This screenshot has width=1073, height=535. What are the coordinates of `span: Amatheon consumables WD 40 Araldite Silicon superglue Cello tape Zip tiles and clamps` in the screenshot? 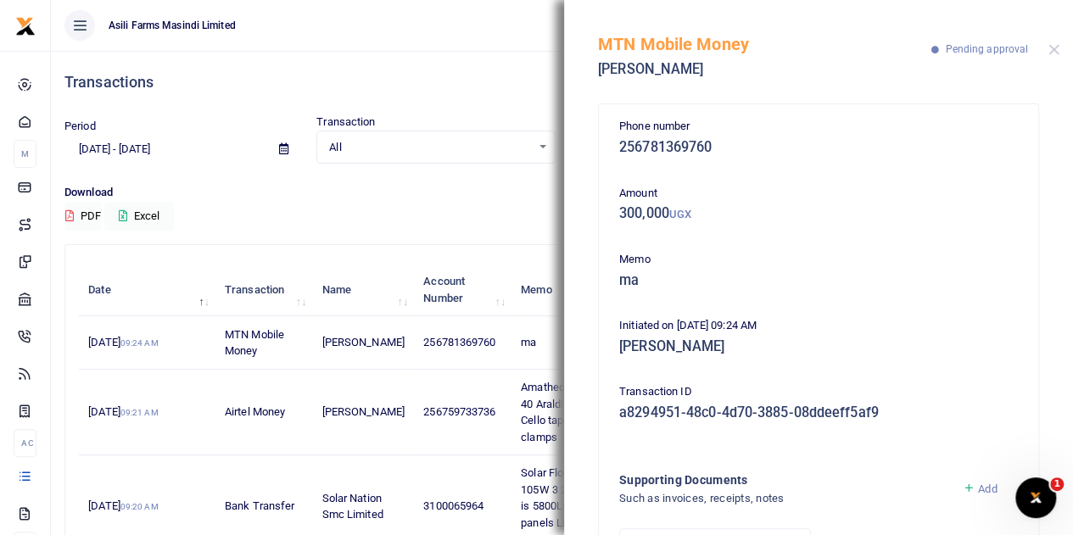 It's located at (590, 412).